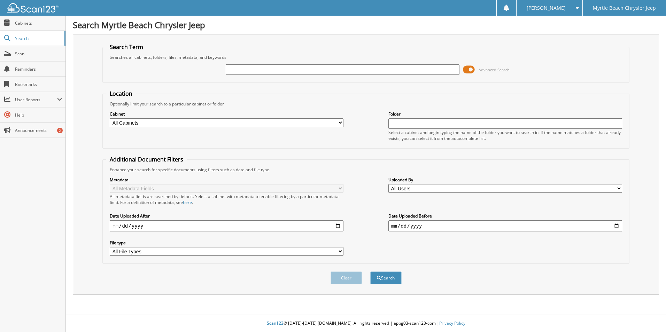 The image size is (666, 332). What do you see at coordinates (505, 226) in the screenshot?
I see `input: end` at bounding box center [505, 226].